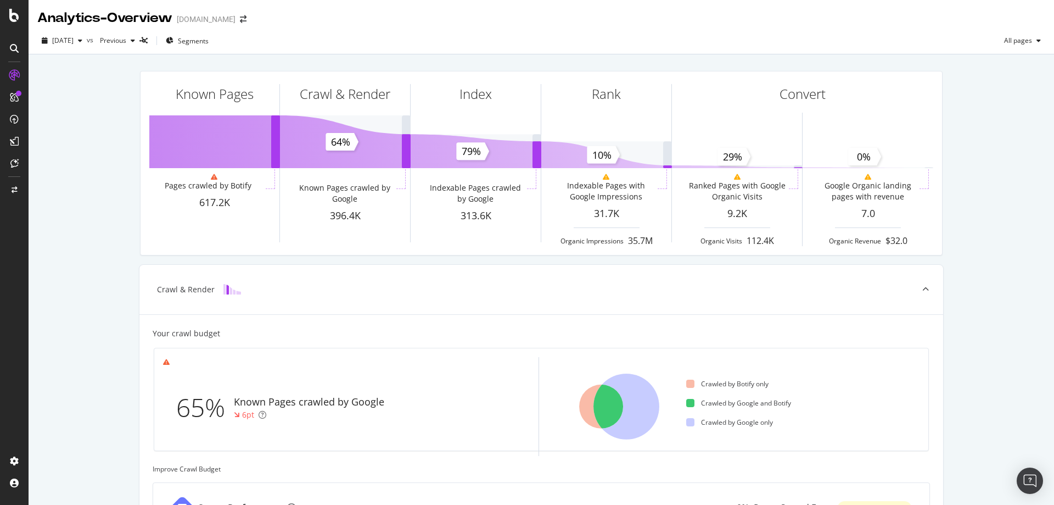 The width and height of the screenshot is (1054, 505). Describe the element at coordinates (187, 41) in the screenshot. I see `button: Segments` at that location.